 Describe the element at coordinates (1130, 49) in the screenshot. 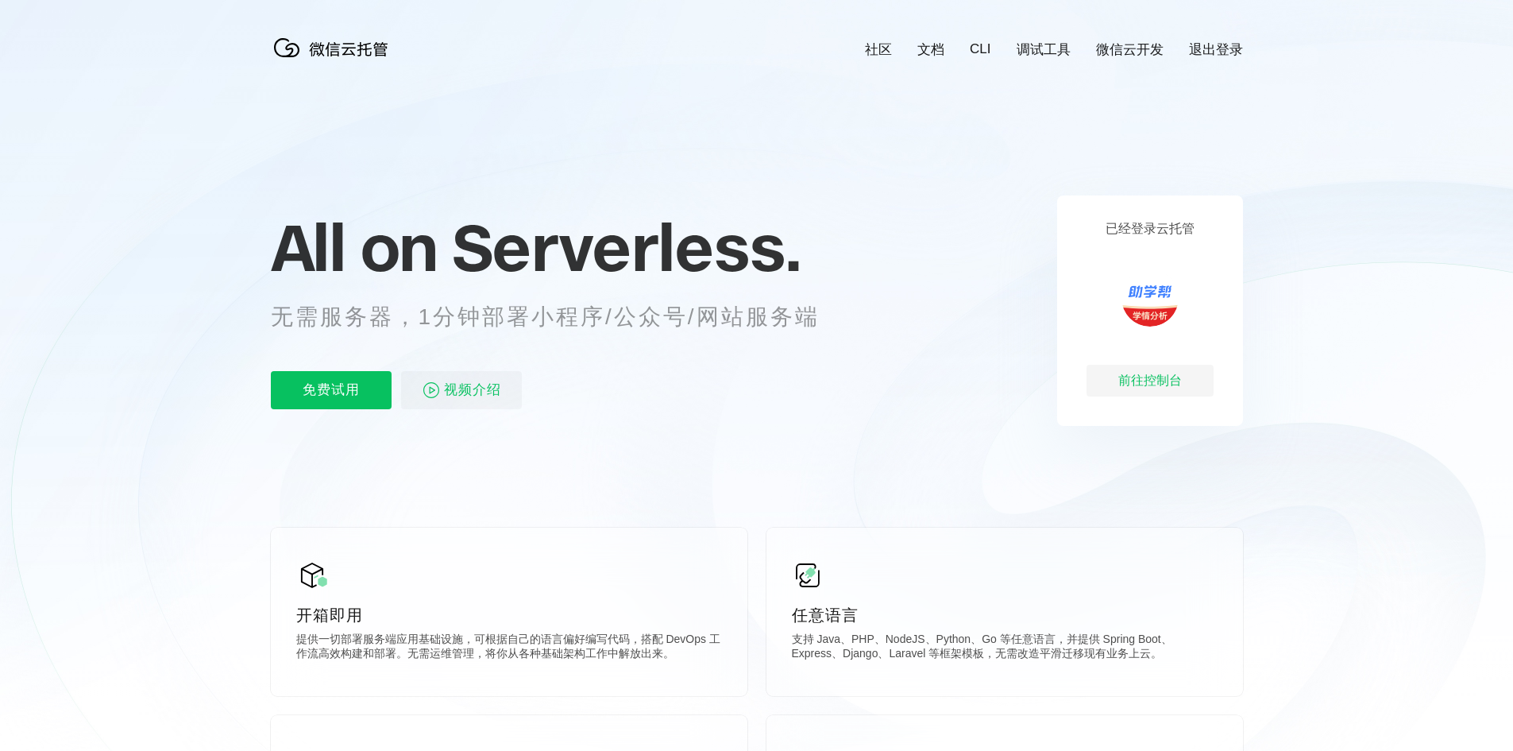

I see `a: 微信云开发` at that location.